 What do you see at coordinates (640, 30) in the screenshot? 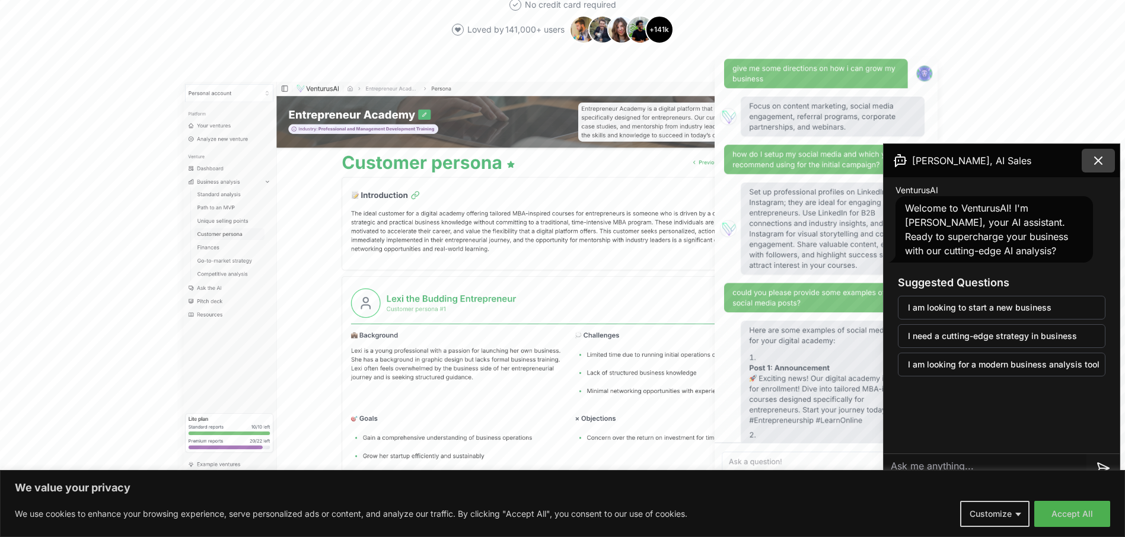
I see `img: Avatar 4` at bounding box center [640, 30].